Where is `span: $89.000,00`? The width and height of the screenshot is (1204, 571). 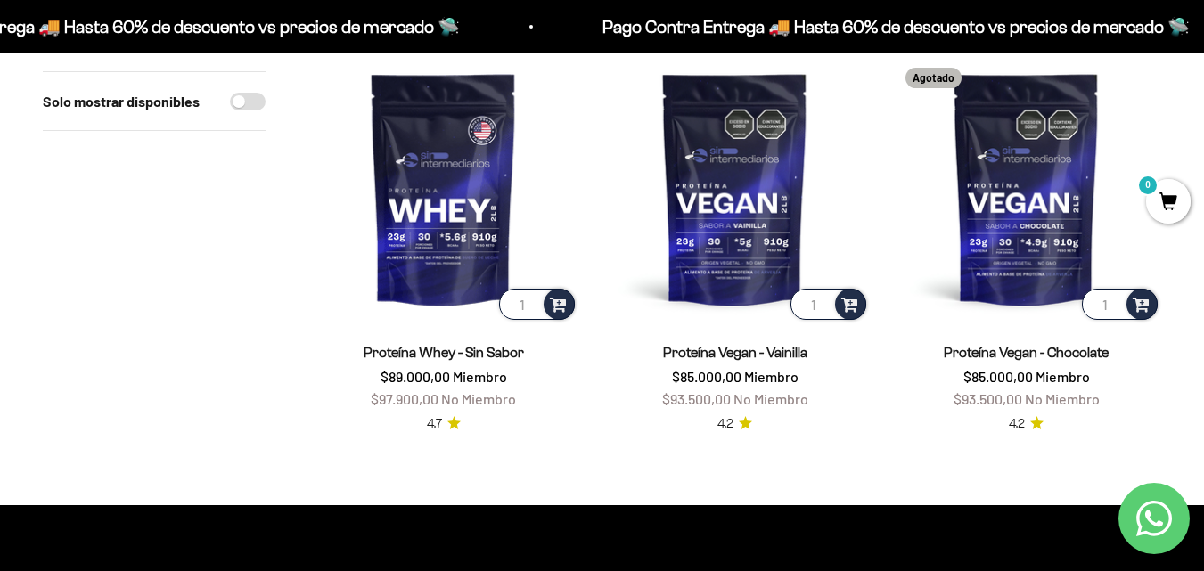
span: $89.000,00 is located at coordinates (415, 376).